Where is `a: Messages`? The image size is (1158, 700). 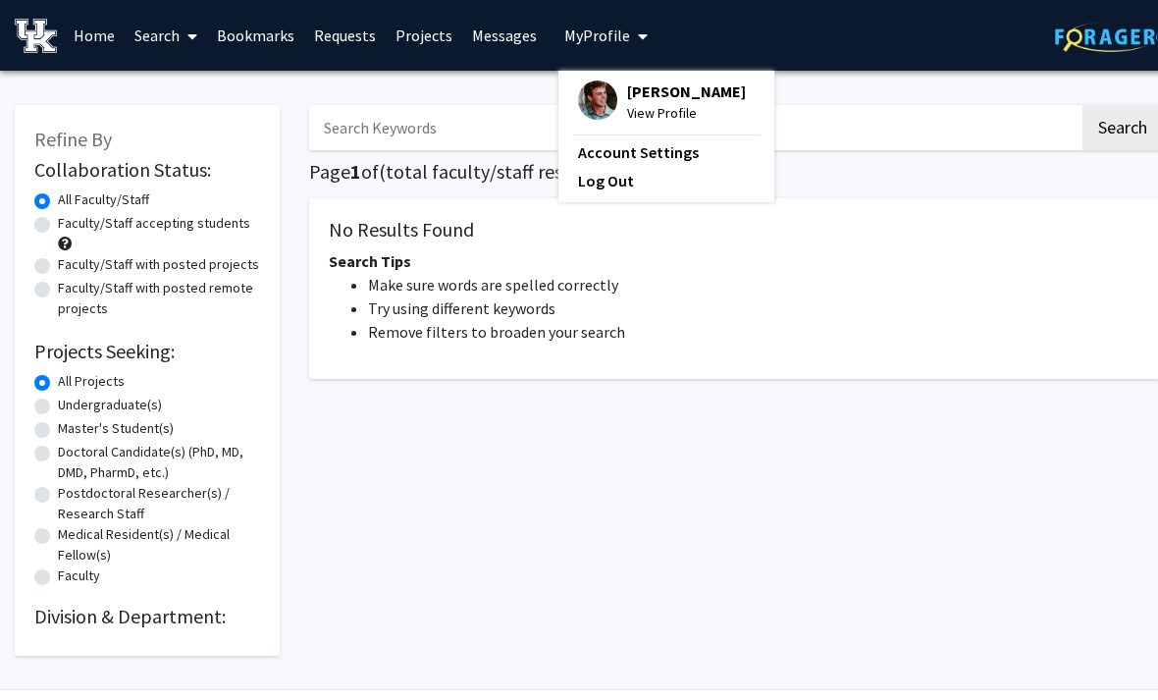
a: Messages is located at coordinates (504, 35).